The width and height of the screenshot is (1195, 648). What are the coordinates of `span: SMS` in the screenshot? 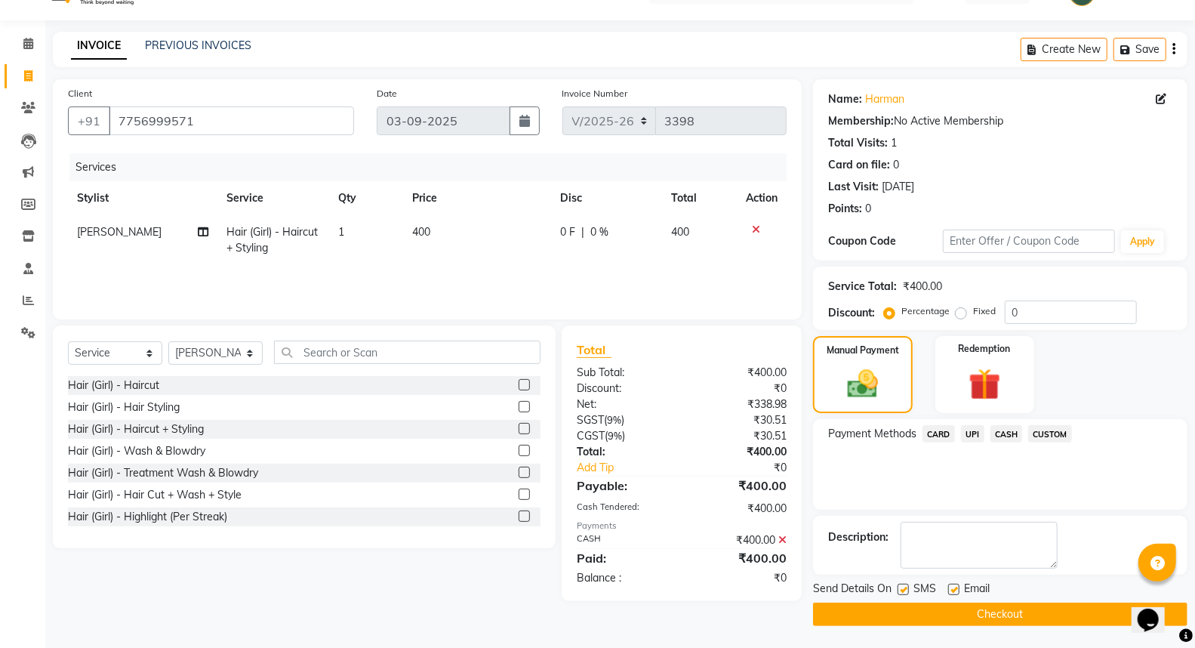 It's located at (925, 590).